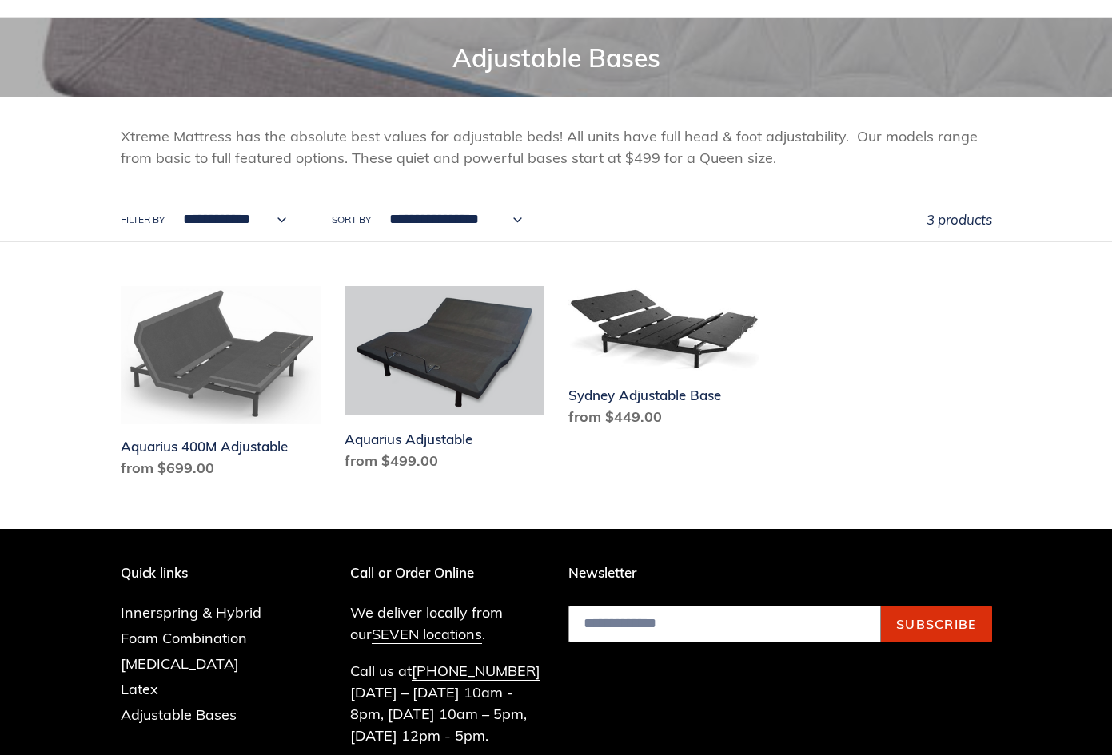  Describe the element at coordinates (447, 624) in the screenshot. I see `p: We deliver locally from our .` at that location.